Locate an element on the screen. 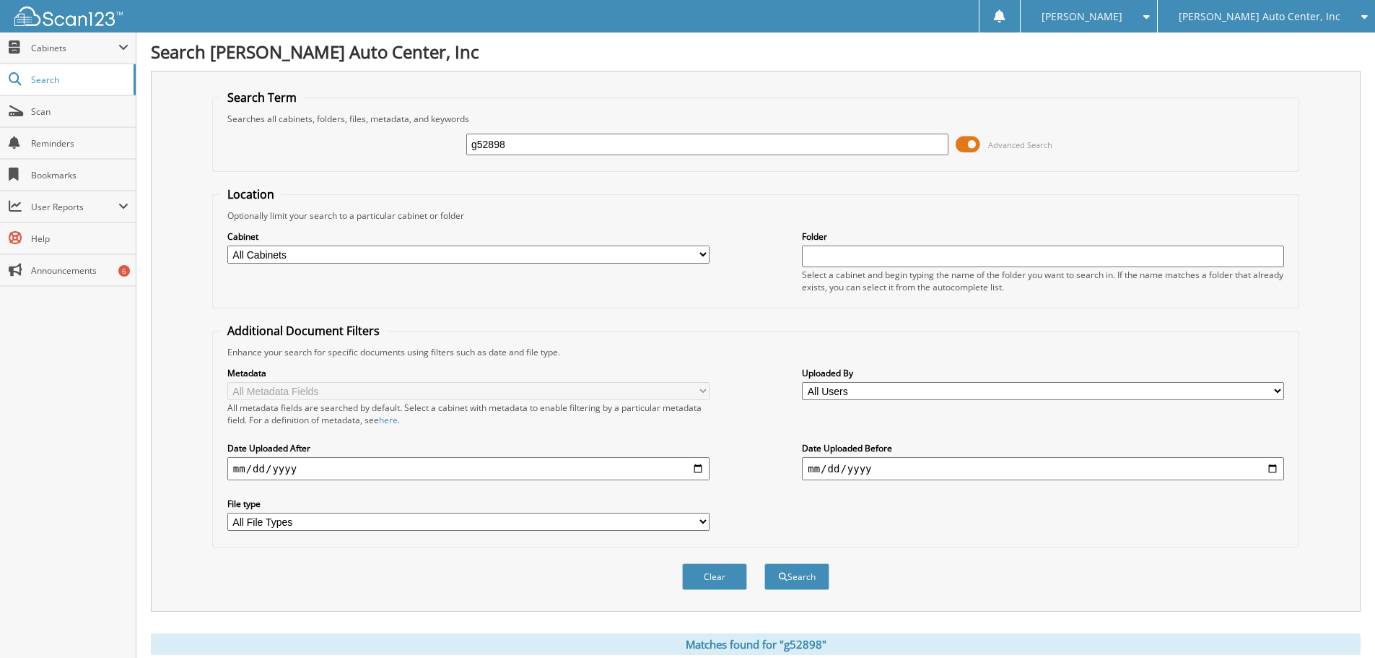 The image size is (1375, 658). button: Search is located at coordinates (797, 576).